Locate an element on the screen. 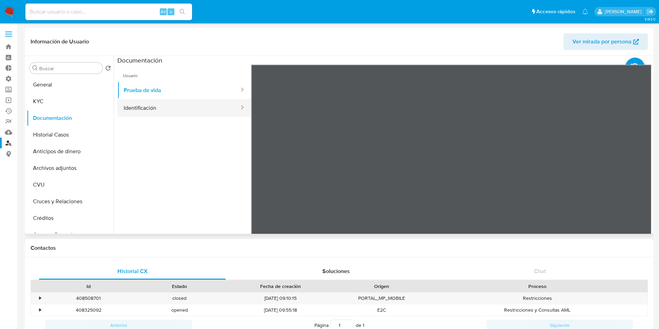  div: Proceso is located at coordinates (537, 286).